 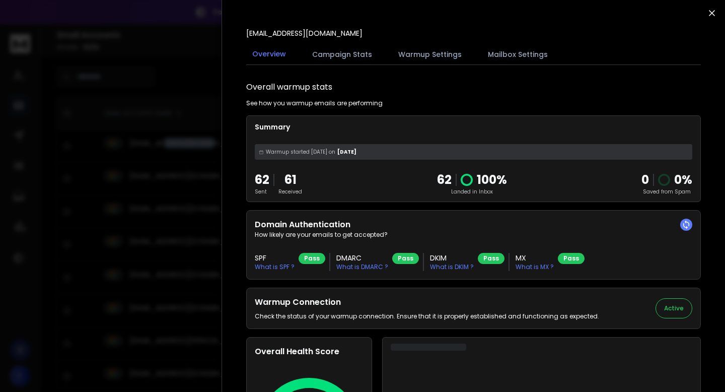 What do you see at coordinates (472, 191) in the screenshot?
I see `p: Landed in Inbox` at bounding box center [472, 191].